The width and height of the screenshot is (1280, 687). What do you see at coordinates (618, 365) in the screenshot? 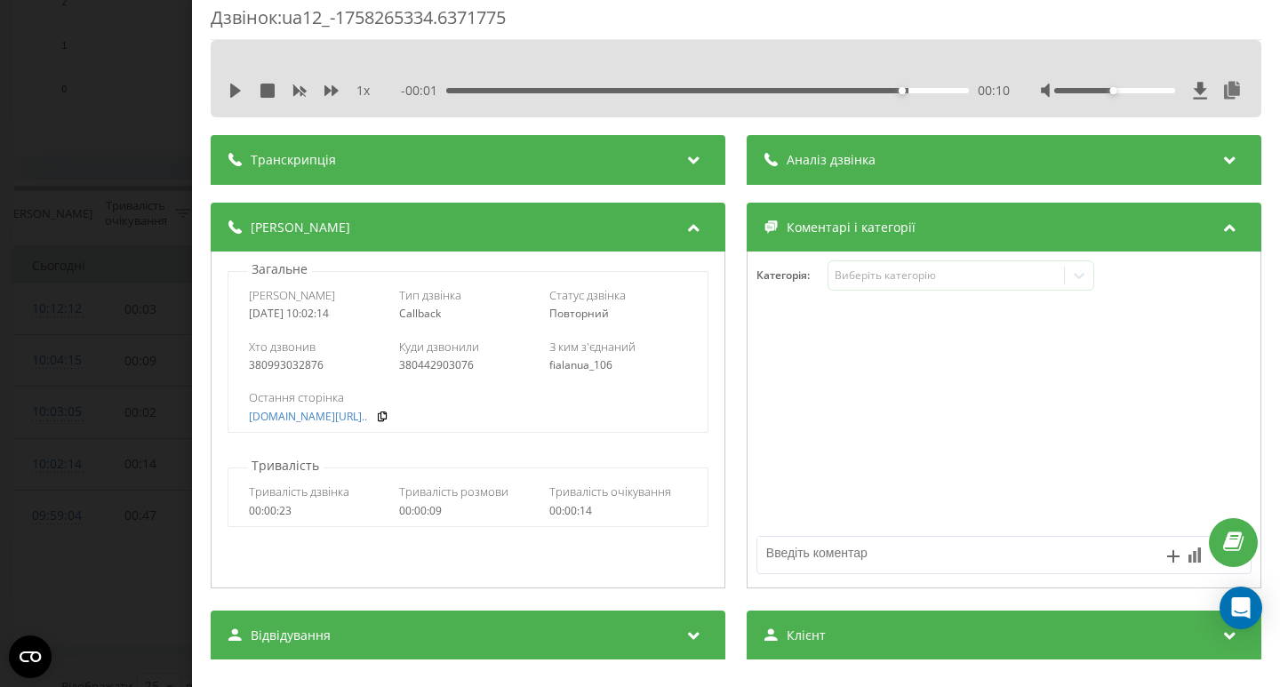
I see `div: fialanua_106` at bounding box center [618, 365].